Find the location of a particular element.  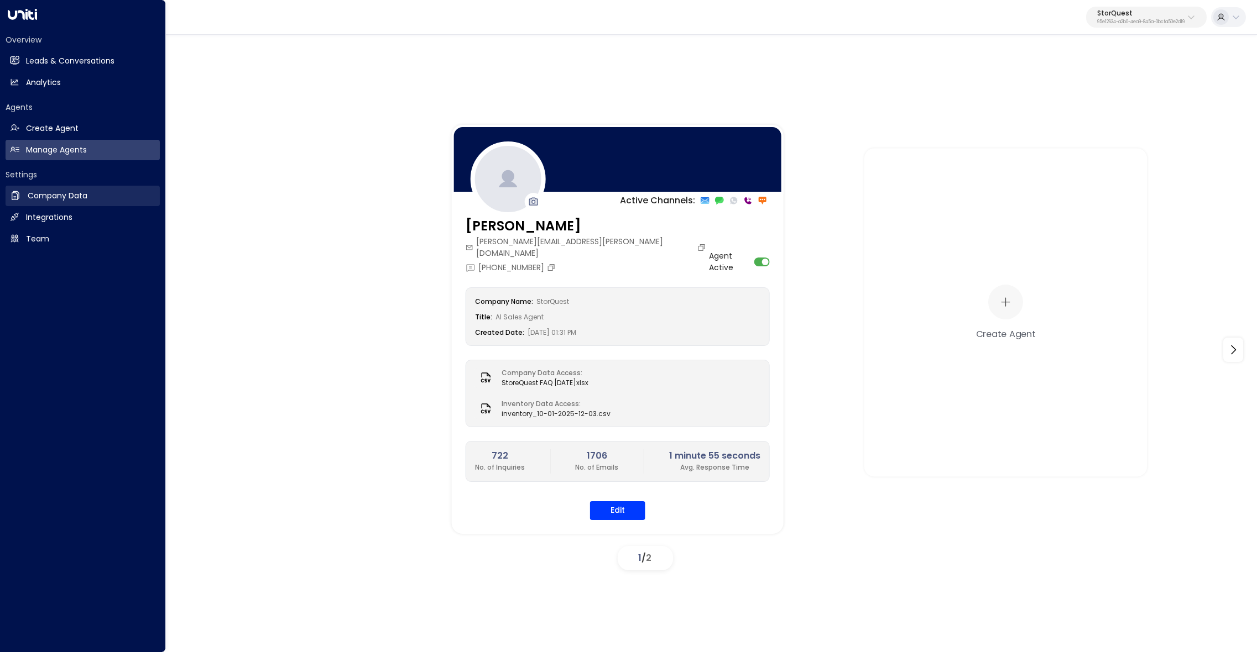

p: No. of Inquiries is located at coordinates (500, 468).